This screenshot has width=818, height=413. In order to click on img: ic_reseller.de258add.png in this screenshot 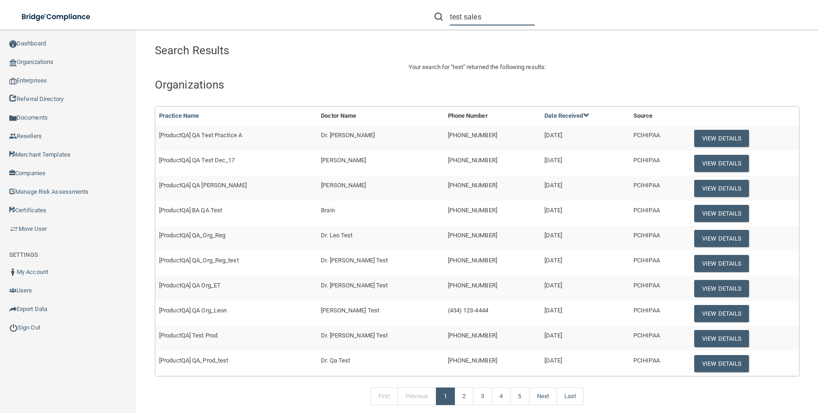, I will do `click(13, 136)`.